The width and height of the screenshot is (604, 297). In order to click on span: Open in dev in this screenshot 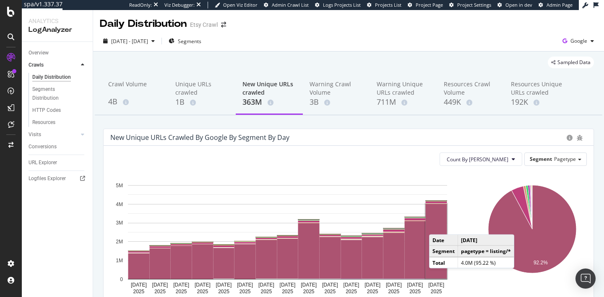, I will do `click(519, 5)`.